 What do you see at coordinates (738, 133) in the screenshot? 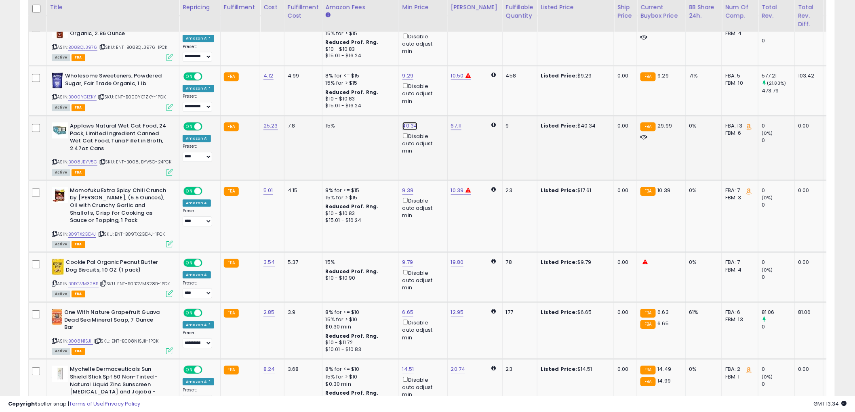
I see `div: FBM: 6` at bounding box center [738, 133].